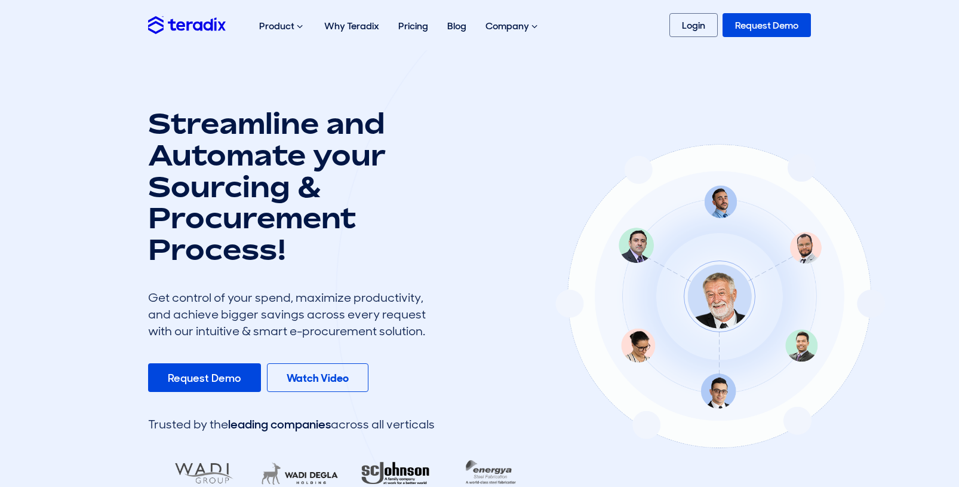 This screenshot has height=487, width=959. What do you see at coordinates (279, 424) in the screenshot?
I see `span: leading companies` at bounding box center [279, 424].